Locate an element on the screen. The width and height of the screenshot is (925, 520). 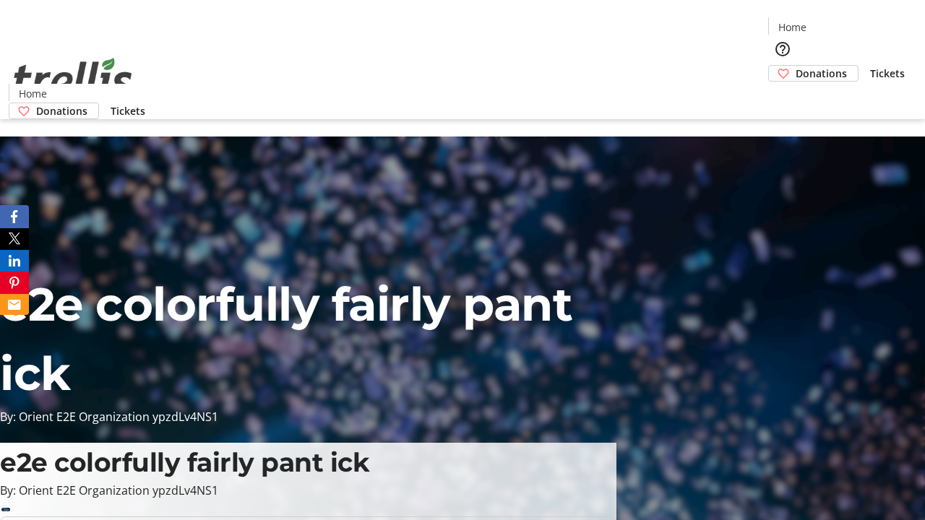
button: Help is located at coordinates (783, 49).